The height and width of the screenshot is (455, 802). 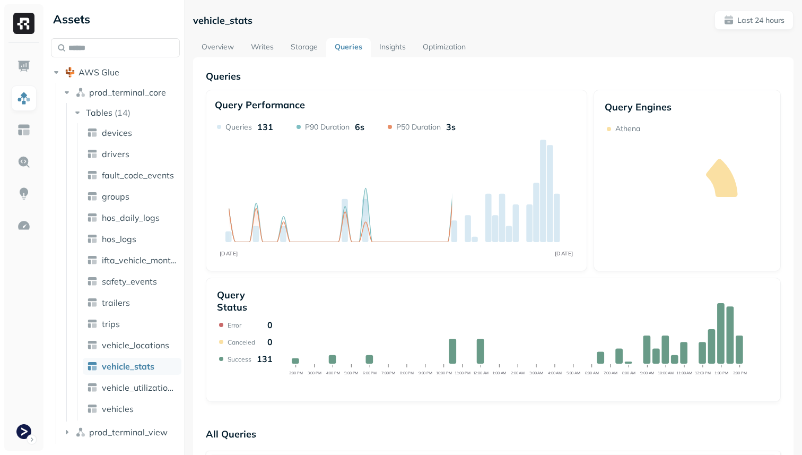 I want to click on span: prod_terminal_view, so click(x=128, y=432).